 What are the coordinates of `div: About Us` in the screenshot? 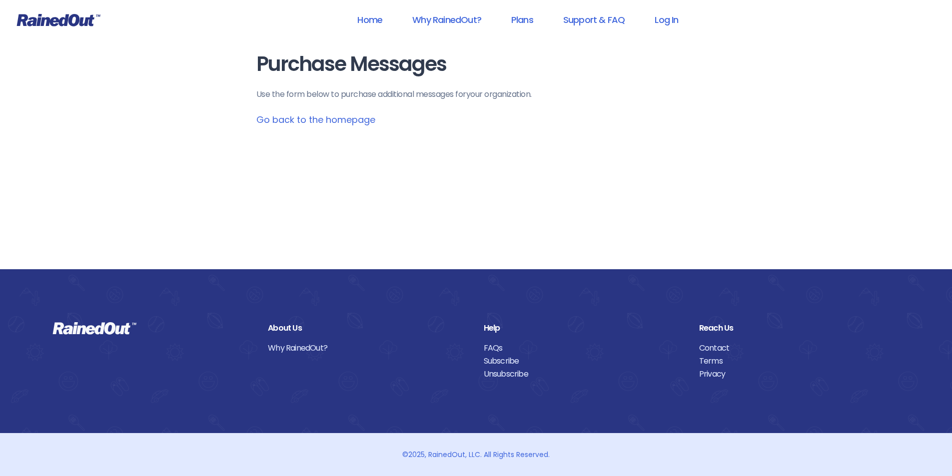 It's located at (368, 328).